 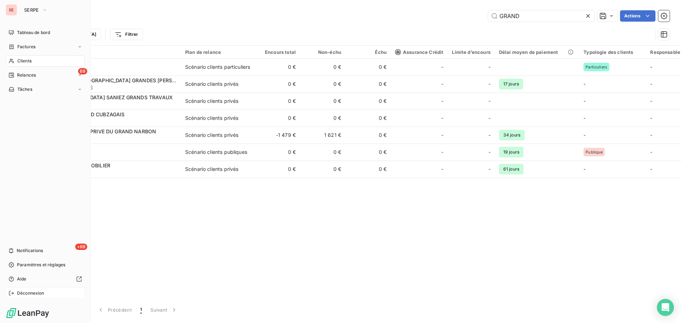 I want to click on span: +99, so click(x=81, y=247).